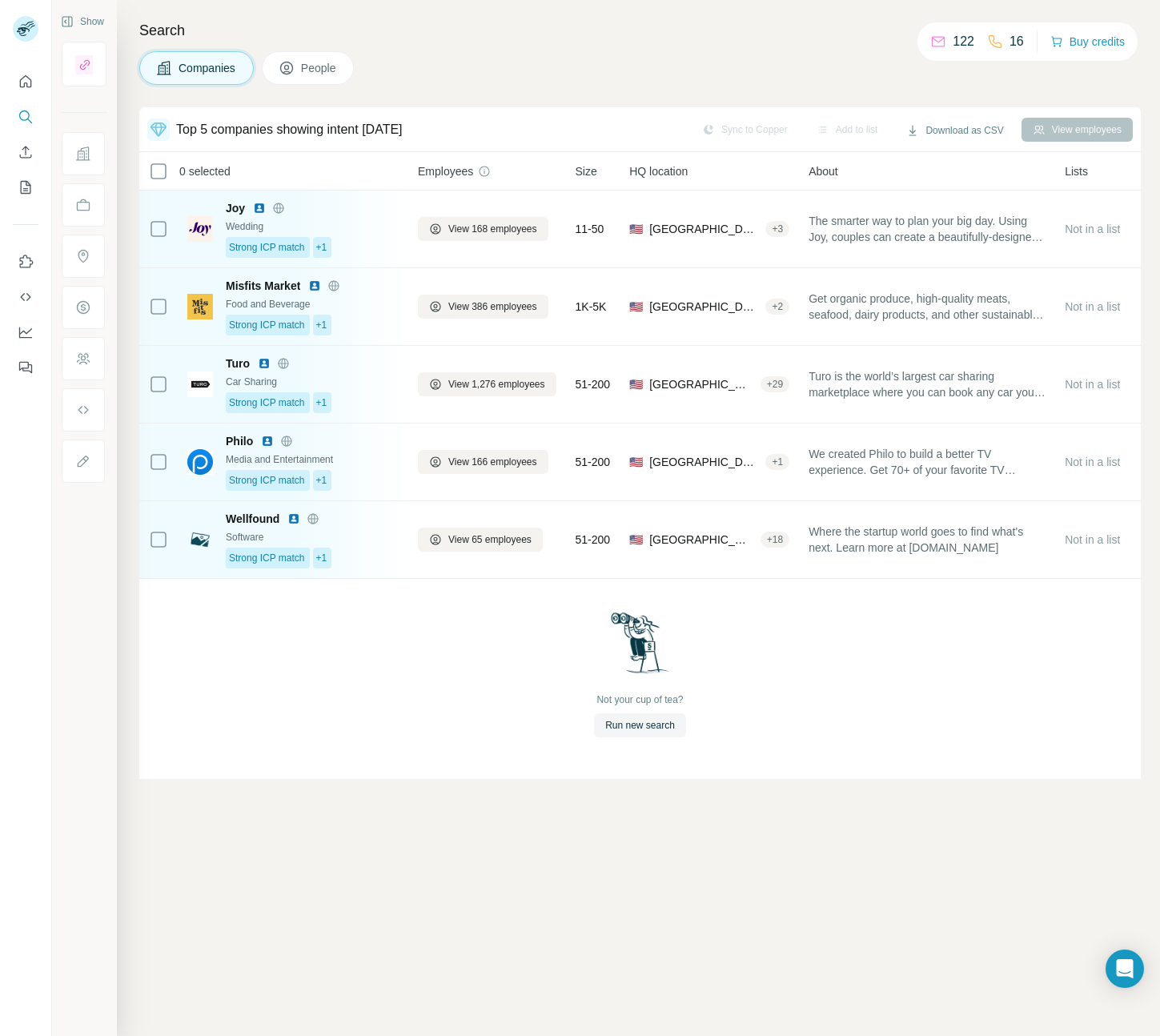 The height and width of the screenshot is (1036, 1160). I want to click on span: People, so click(320, 68).